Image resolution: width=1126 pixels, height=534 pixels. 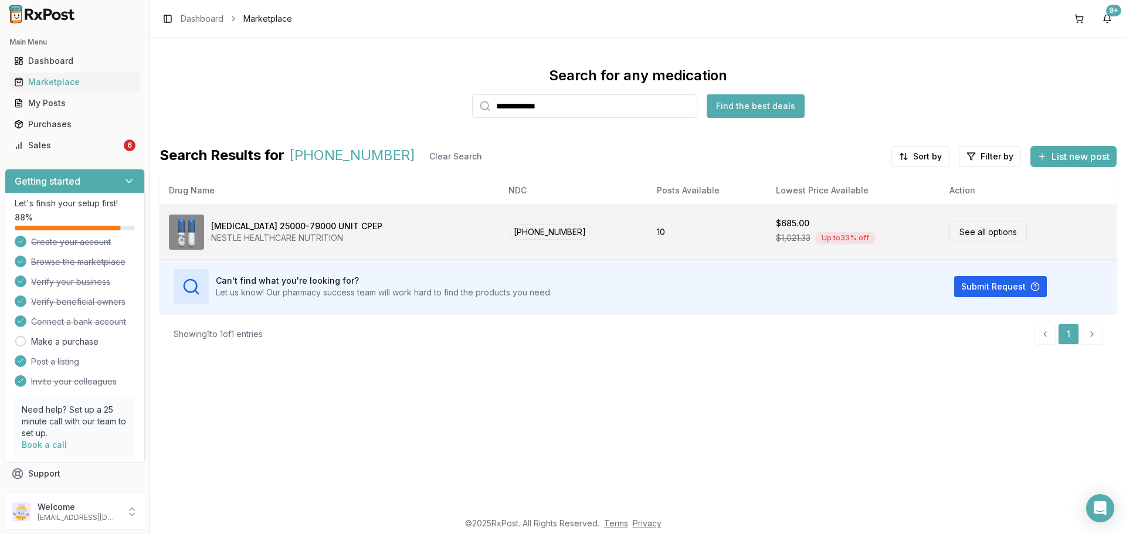 I want to click on h2: Main Menu, so click(x=74, y=42).